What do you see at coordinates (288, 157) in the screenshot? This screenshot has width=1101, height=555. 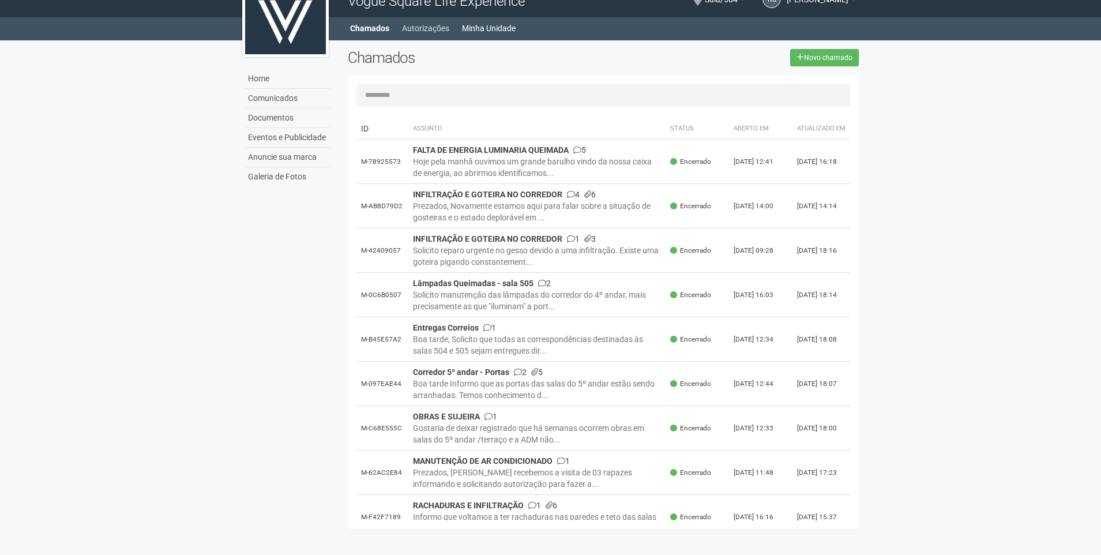 I see `a: Anuncie sua marca` at bounding box center [288, 157].